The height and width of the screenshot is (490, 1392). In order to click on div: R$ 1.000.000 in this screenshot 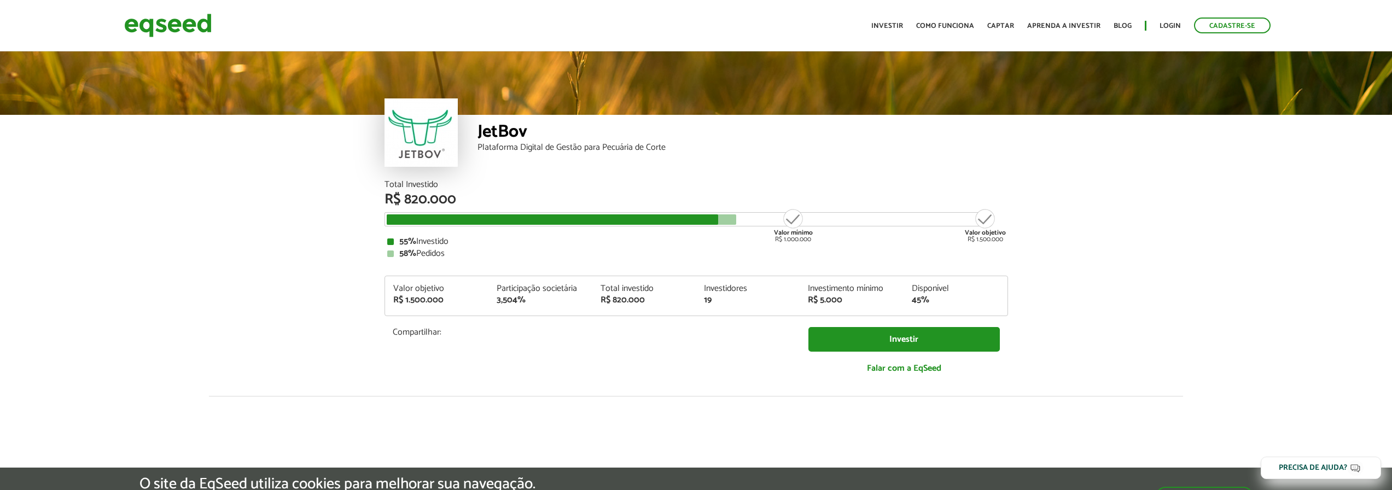, I will do `click(793, 225)`.